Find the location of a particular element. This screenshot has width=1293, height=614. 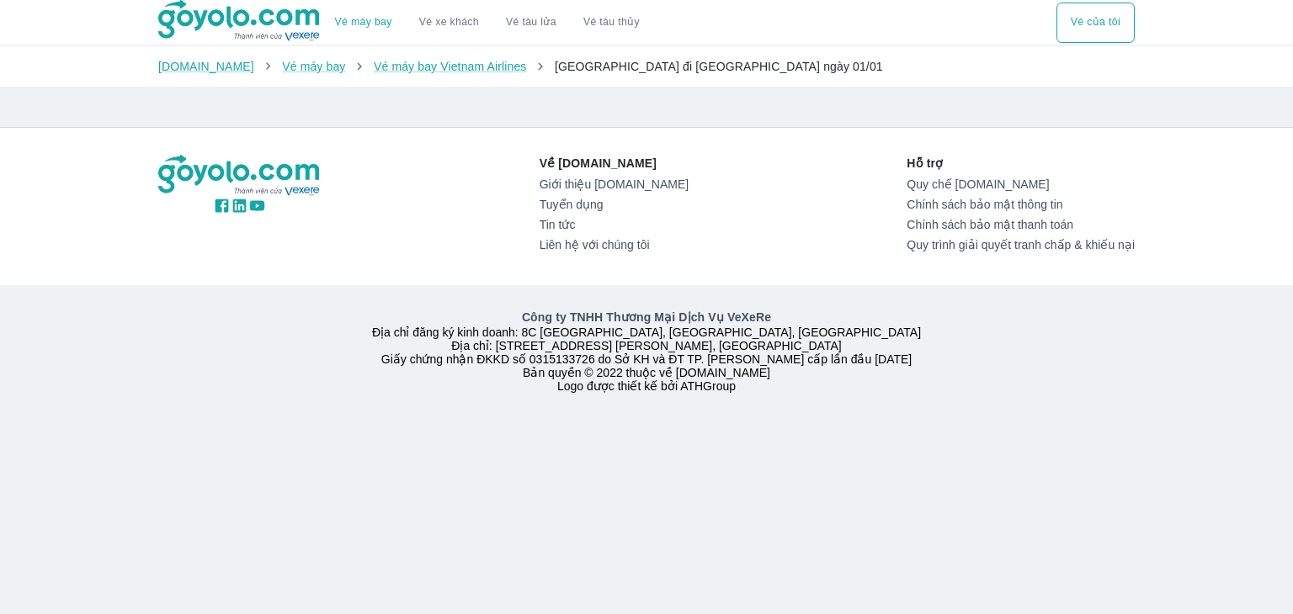

a: Tin tức is located at coordinates (614, 225).